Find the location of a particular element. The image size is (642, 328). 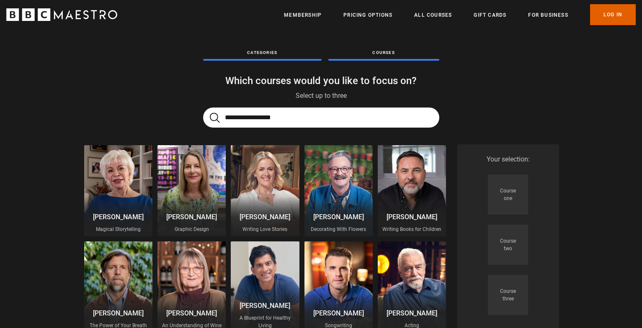

p: Writing Love Stories is located at coordinates (265, 229).